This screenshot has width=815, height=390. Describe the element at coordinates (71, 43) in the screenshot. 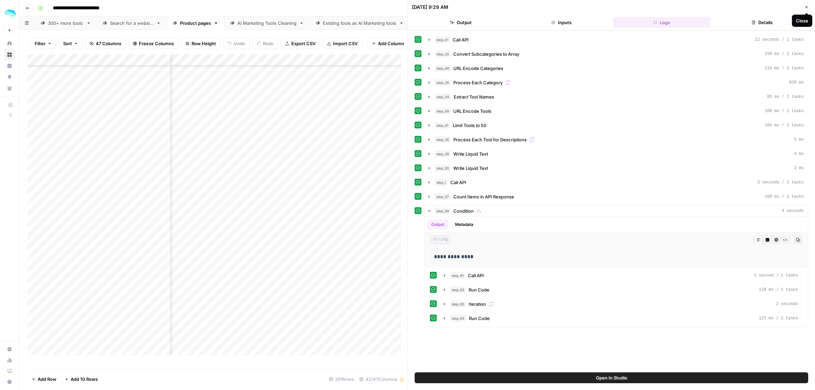

I see `button: Sort` at that location.